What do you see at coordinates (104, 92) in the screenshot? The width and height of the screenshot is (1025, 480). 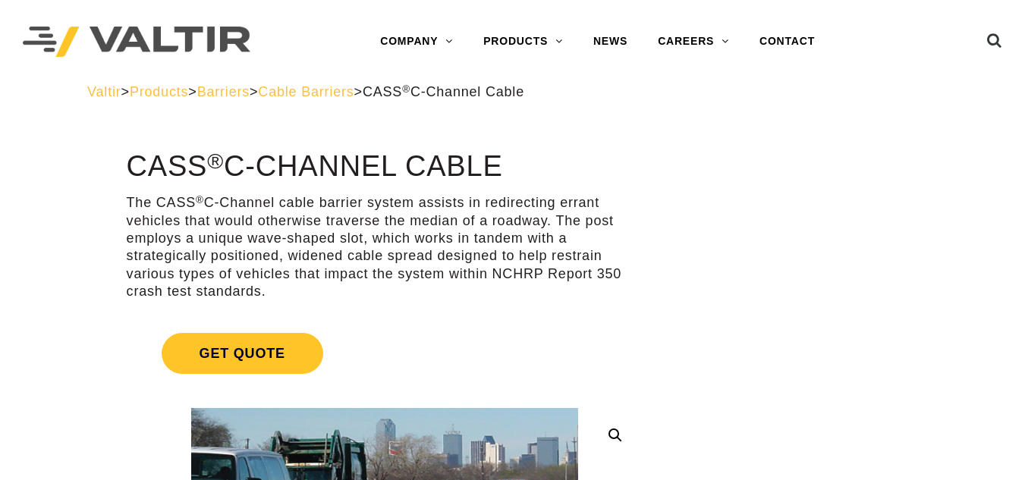 I see `span: Valtir` at bounding box center [104, 92].